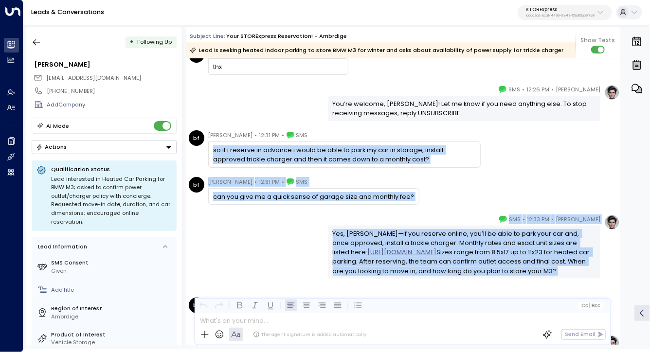  I want to click on span: brianfranks@mac.com, so click(93, 78).